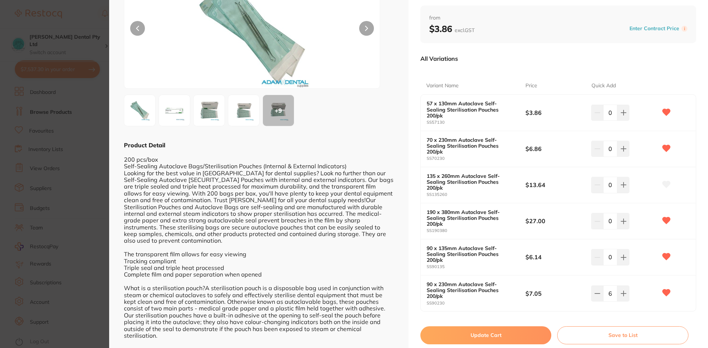  What do you see at coordinates (140, 111) in the screenshot?
I see `img: UklQT1VDSC5qcGc` at bounding box center [140, 111].